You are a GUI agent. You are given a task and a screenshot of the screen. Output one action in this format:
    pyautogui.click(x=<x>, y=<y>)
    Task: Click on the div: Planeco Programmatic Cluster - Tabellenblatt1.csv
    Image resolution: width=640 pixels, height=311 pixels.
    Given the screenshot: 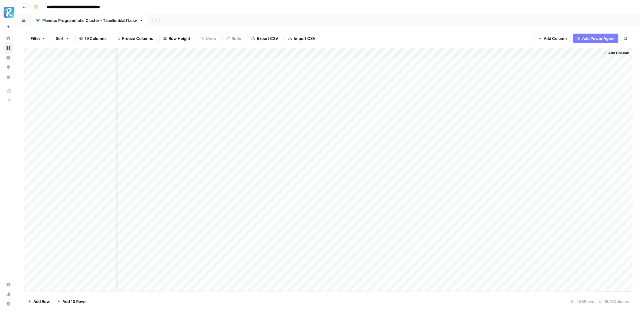 What is the action you would take?
    pyautogui.click(x=90, y=20)
    